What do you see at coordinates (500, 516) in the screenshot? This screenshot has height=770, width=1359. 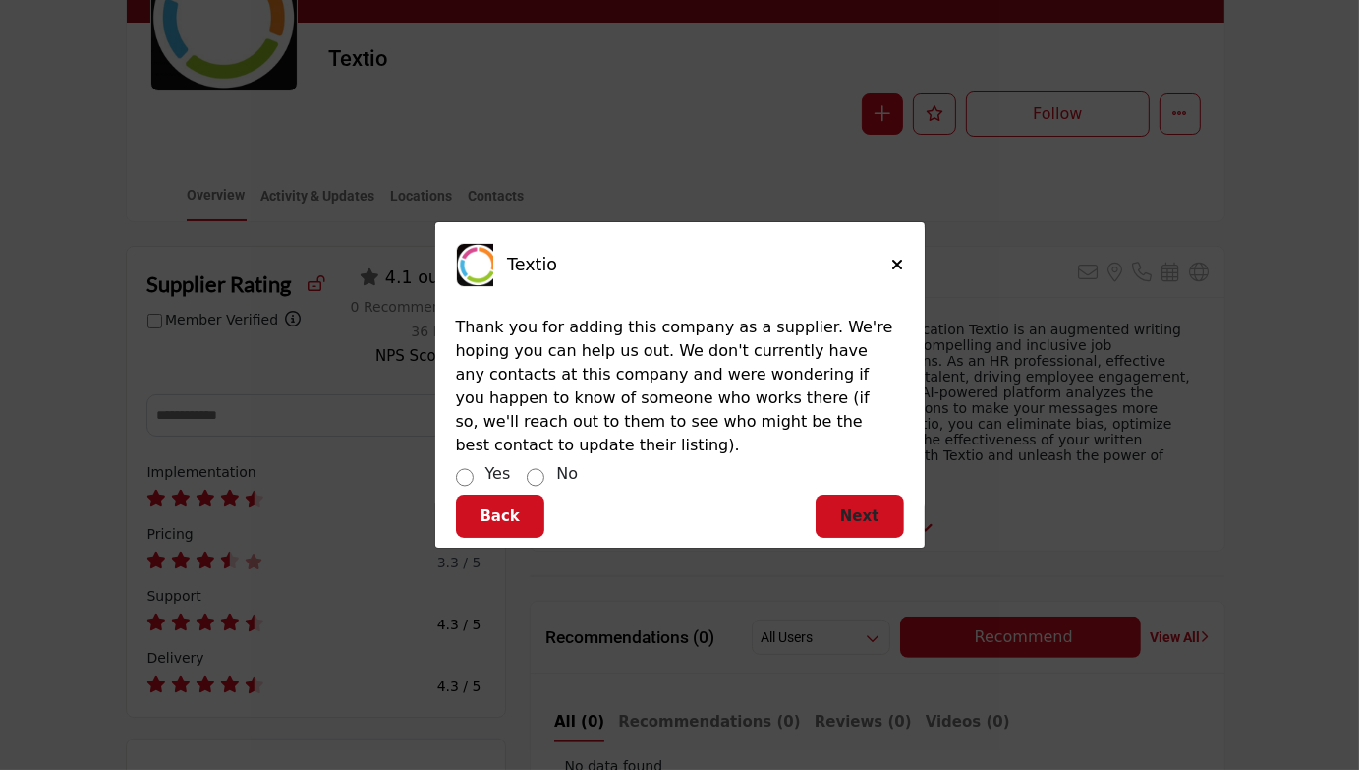 I see `span: Back` at bounding box center [500, 516].